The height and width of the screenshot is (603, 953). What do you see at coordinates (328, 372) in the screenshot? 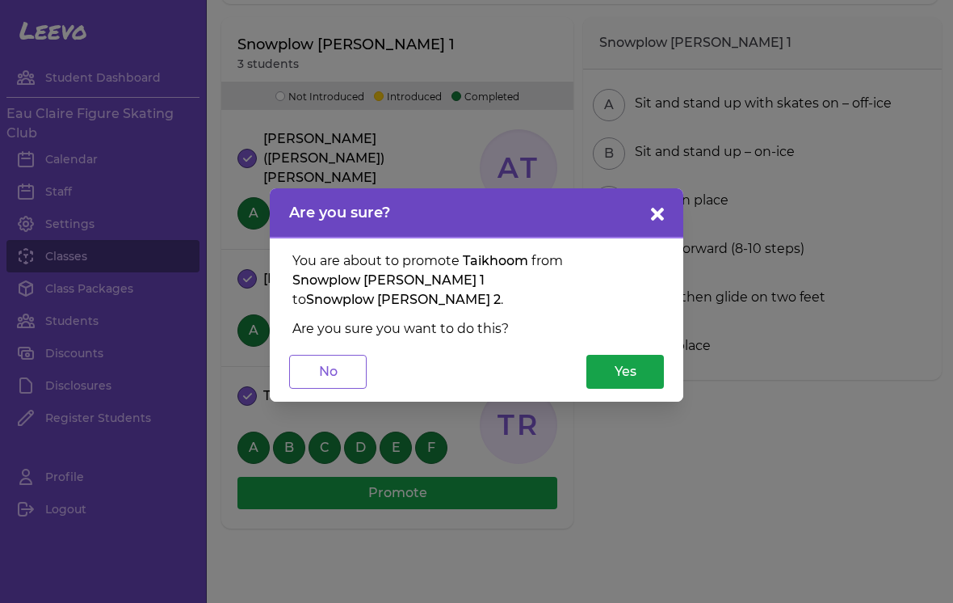
I see `button: No` at bounding box center [328, 372].